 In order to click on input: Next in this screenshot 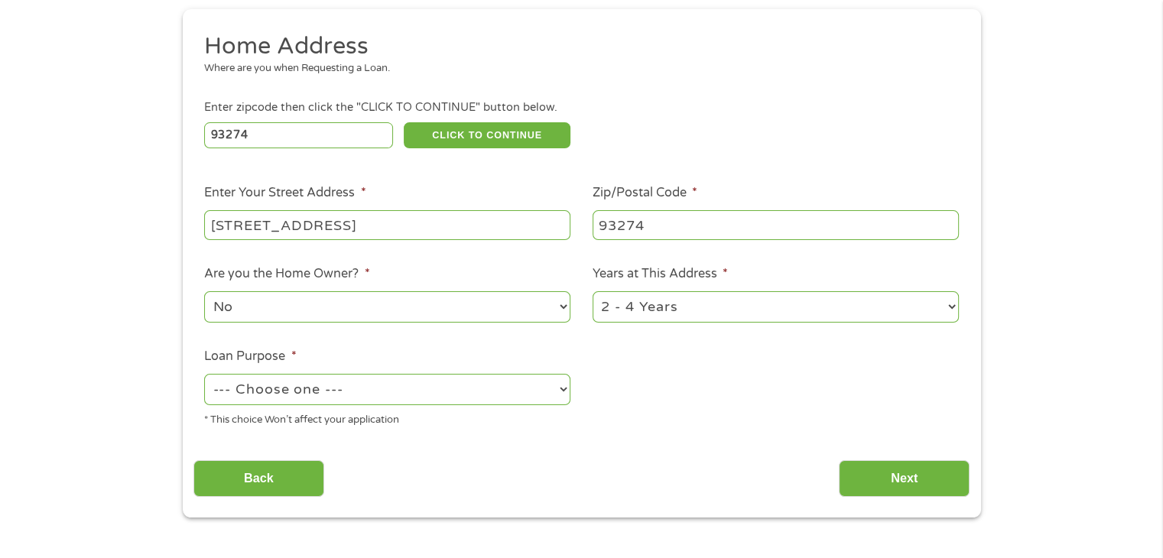, I will do `click(904, 479)`.